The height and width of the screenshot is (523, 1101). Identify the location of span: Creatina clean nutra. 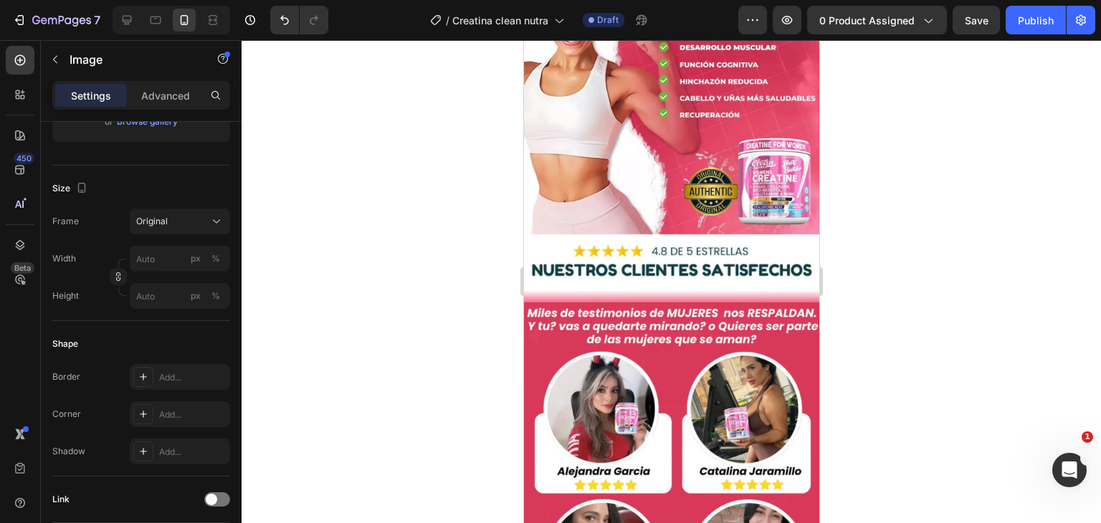
(500, 20).